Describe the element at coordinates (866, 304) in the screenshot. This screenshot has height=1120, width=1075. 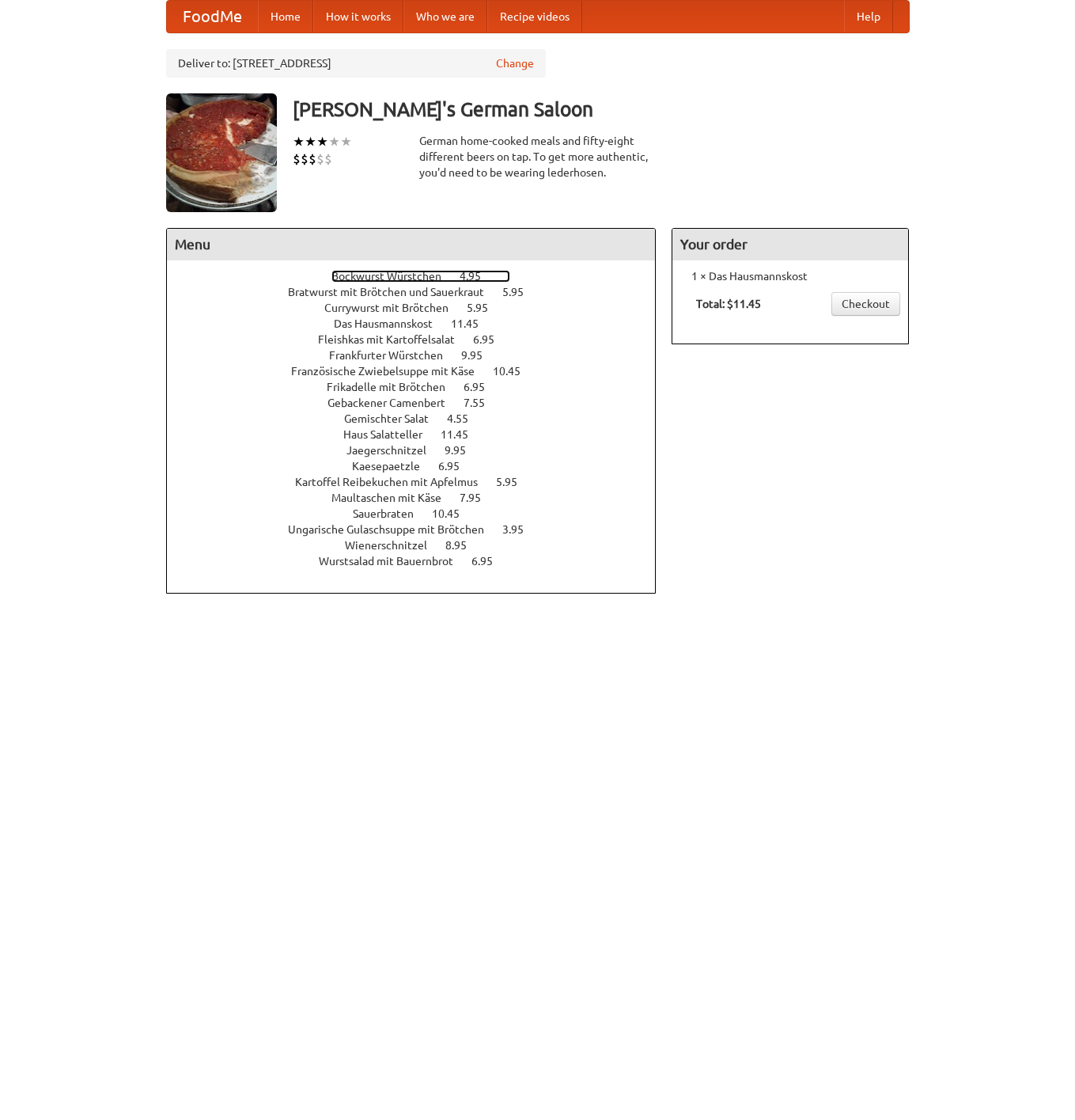
I see `a: Checkout` at that location.